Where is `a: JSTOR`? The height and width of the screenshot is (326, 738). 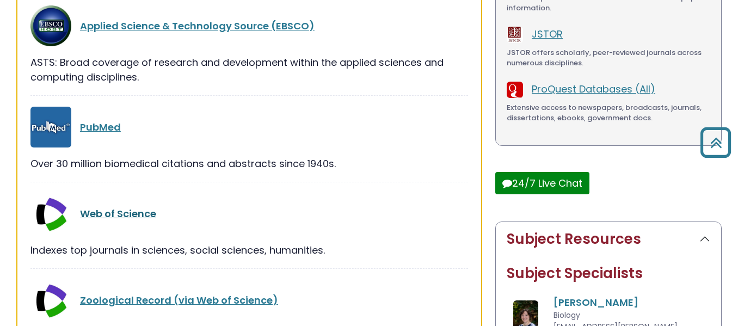
a: JSTOR is located at coordinates (547, 34).